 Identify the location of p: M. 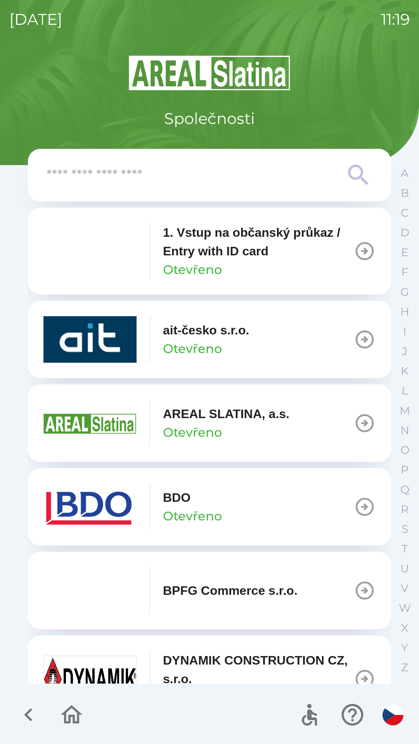
(404, 411).